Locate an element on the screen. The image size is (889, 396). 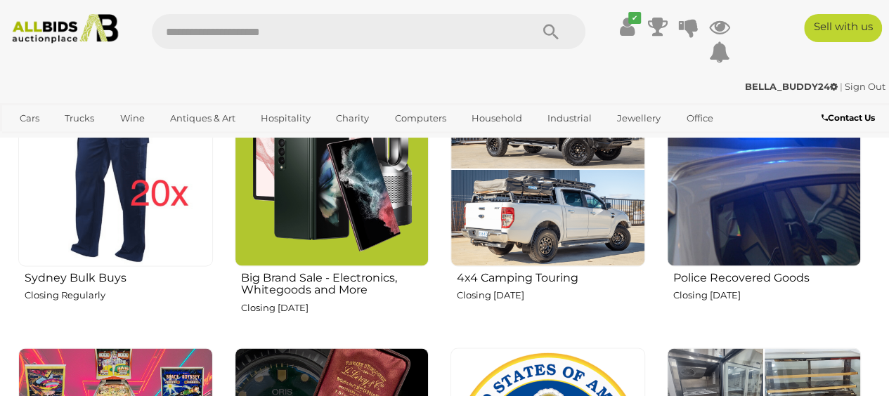
a: Computers is located at coordinates (420, 118).